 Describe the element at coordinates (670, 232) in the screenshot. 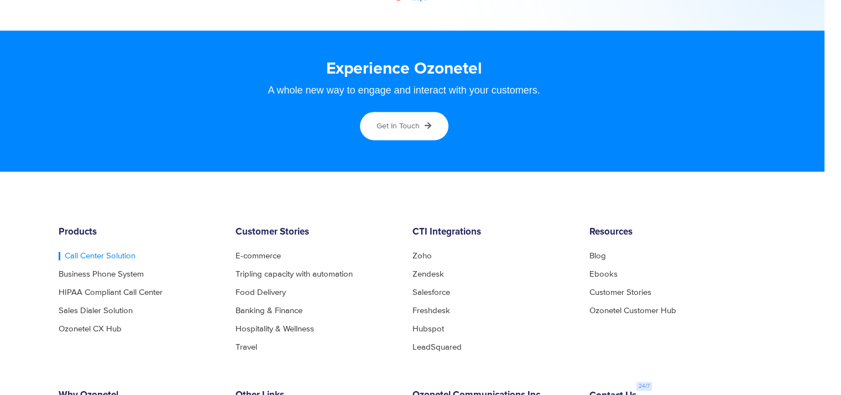

I see `h6: Resources` at that location.